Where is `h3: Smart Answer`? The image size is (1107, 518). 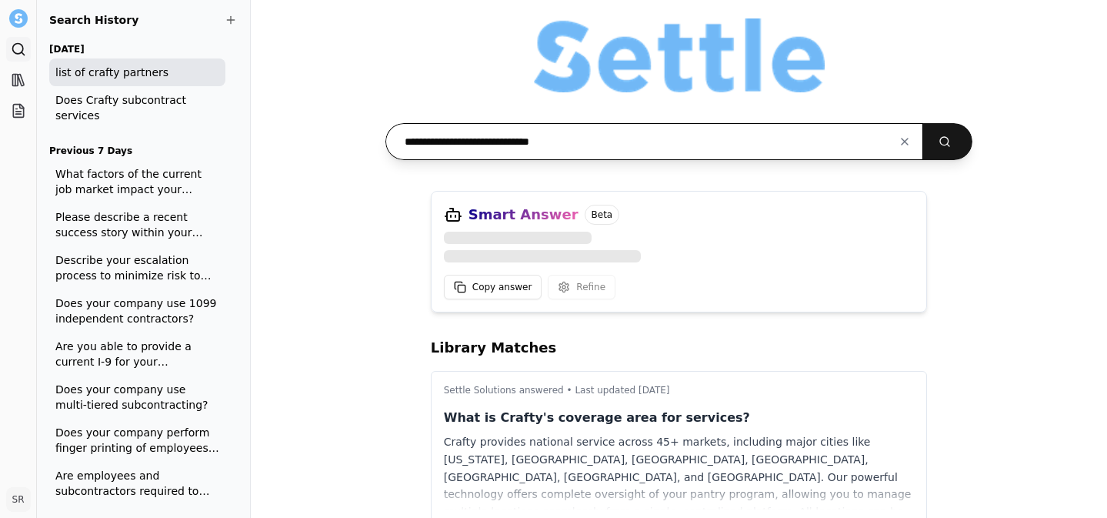 h3: Smart Answer is located at coordinates (523, 215).